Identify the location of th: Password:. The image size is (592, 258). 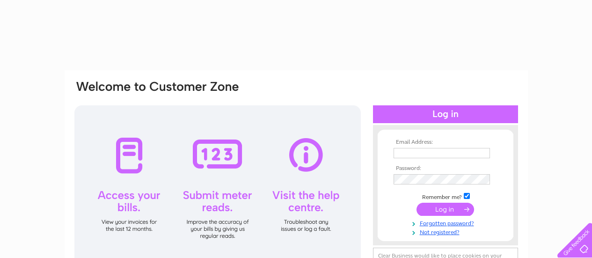
(445, 168).